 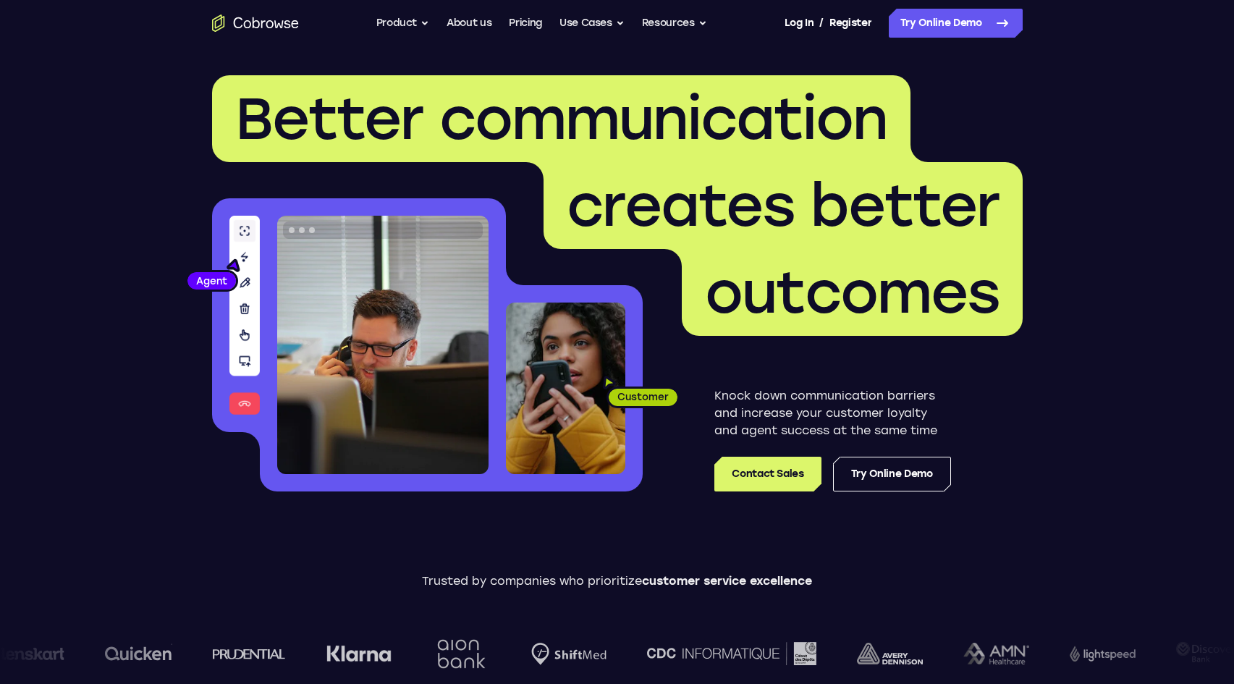 I want to click on a: Log In, so click(x=799, y=23).